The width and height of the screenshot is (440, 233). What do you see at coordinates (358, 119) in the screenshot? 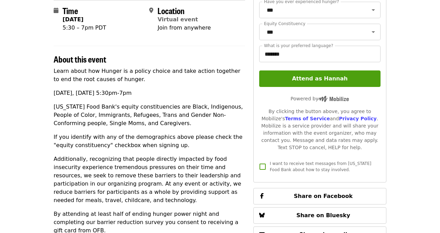
I see `a: Privacy Policy` at bounding box center [358, 119].